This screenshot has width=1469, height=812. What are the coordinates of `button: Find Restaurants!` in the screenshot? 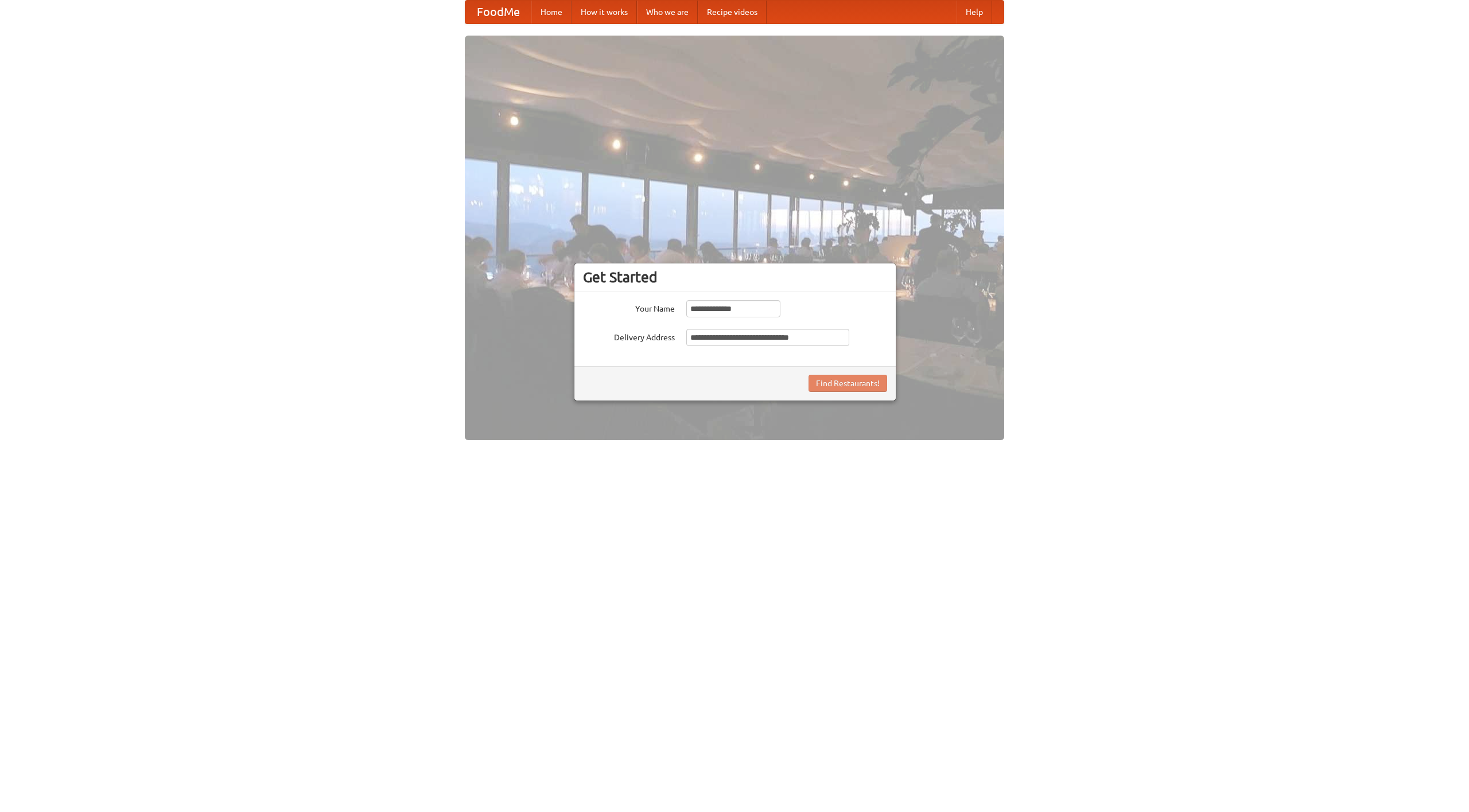 It's located at (848, 383).